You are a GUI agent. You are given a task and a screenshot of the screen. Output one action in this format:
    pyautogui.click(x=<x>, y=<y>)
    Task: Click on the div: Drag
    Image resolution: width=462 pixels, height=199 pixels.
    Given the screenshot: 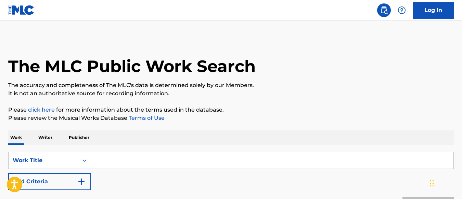 What is the action you would take?
    pyautogui.click(x=431, y=184)
    